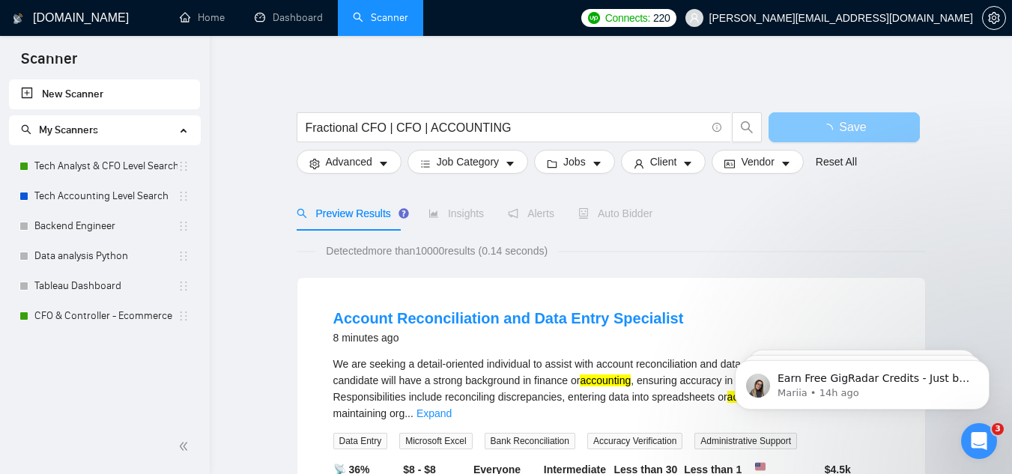  What do you see at coordinates (351, 213) in the screenshot?
I see `span: Preview Results` at bounding box center [351, 213].